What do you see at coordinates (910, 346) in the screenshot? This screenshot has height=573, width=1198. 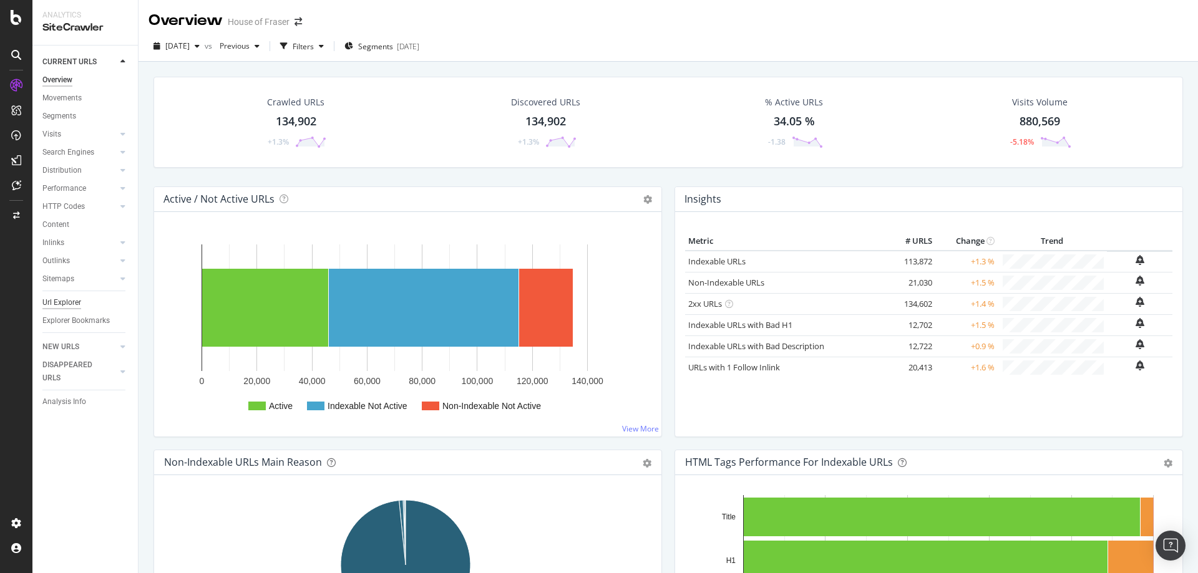 I see `td: 12,722` at bounding box center [910, 346].